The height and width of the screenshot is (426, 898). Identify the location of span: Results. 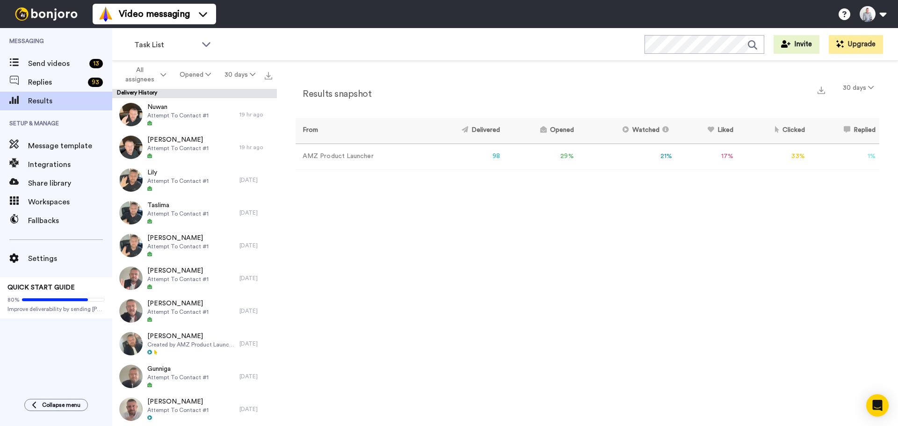
(70, 101).